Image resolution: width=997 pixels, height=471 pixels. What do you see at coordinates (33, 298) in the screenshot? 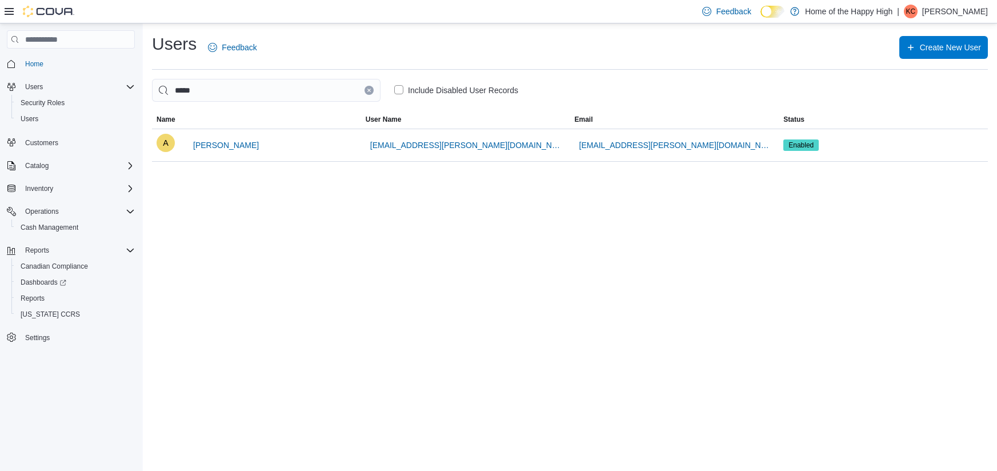
I see `a: Reports` at bounding box center [33, 298].